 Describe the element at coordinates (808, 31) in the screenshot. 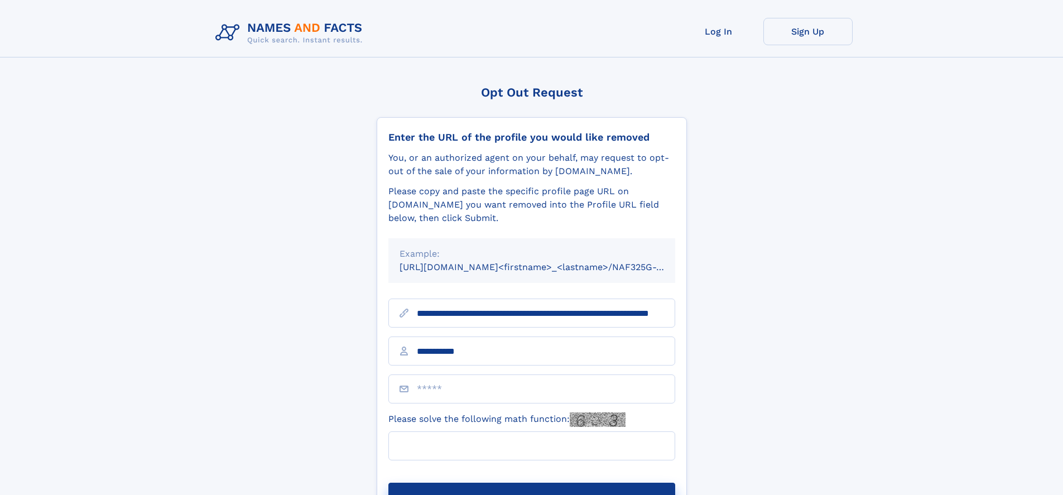

I see `a: Sign Up` at that location.